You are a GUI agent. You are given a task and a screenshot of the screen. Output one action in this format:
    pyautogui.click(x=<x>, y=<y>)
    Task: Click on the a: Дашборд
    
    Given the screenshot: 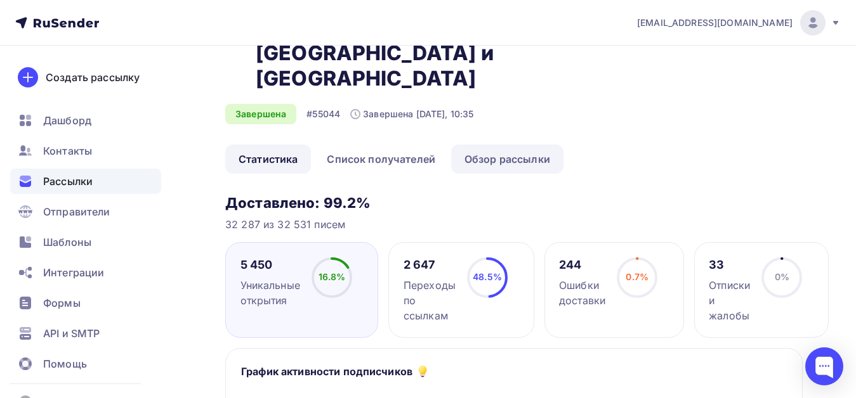 What is the action you would take?
    pyautogui.click(x=86, y=121)
    